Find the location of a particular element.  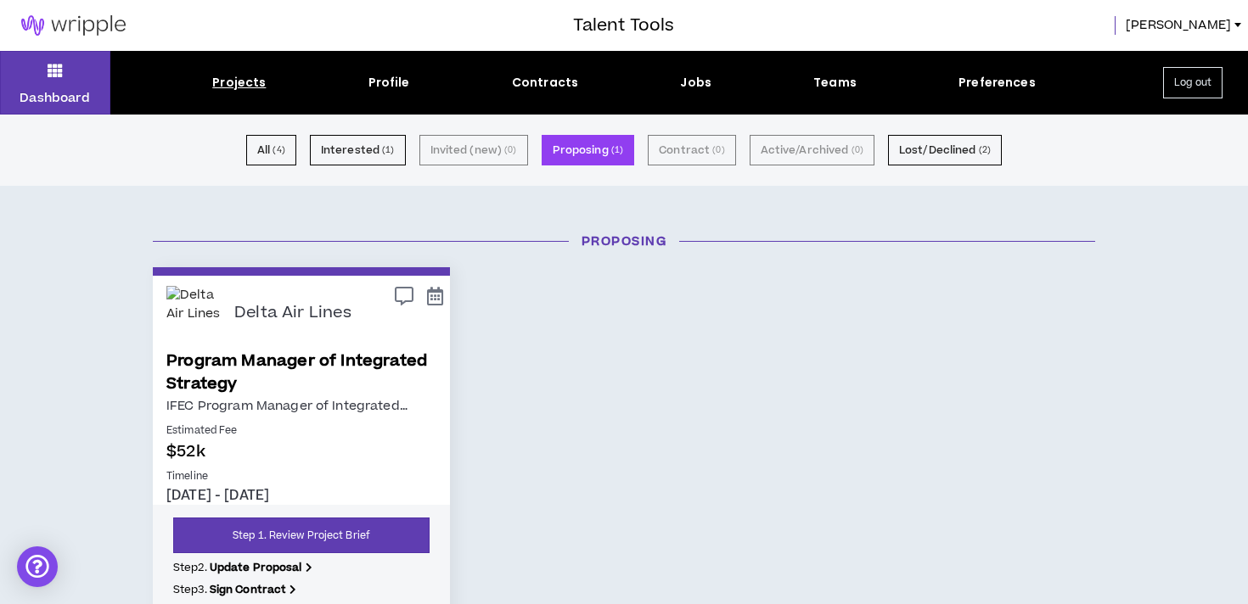

img: Delta Air Lines is located at coordinates (194, 313).